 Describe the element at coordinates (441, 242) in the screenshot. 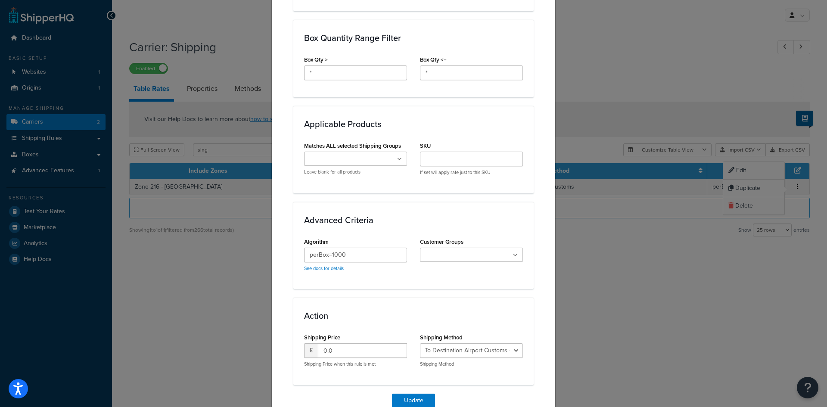

I see `label: Customer Groups` at that location.